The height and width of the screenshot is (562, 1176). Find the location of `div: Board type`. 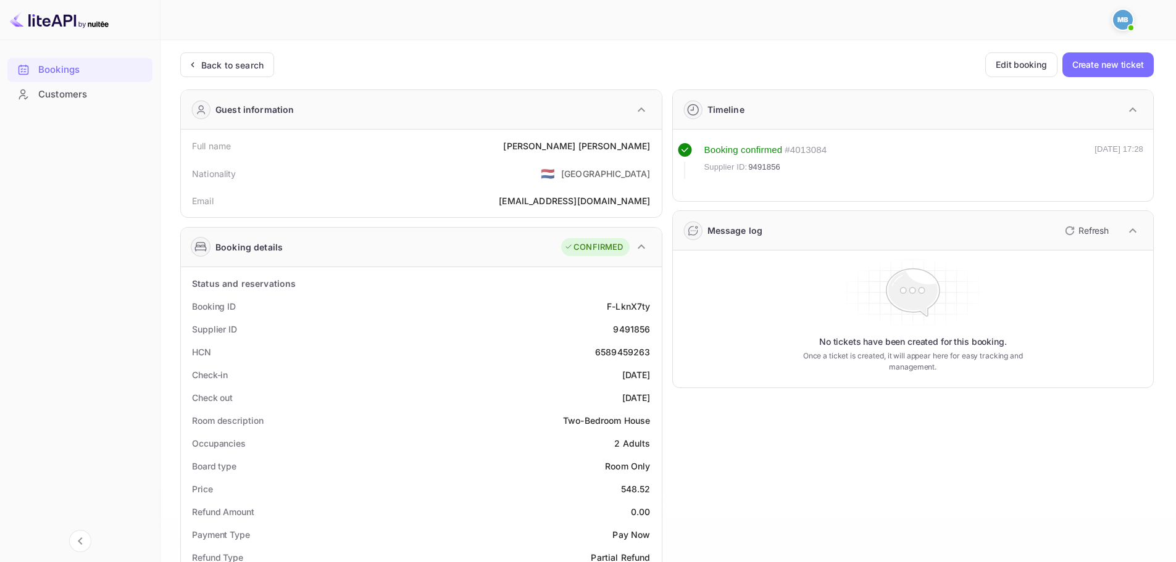

div: Board type is located at coordinates (214, 466).